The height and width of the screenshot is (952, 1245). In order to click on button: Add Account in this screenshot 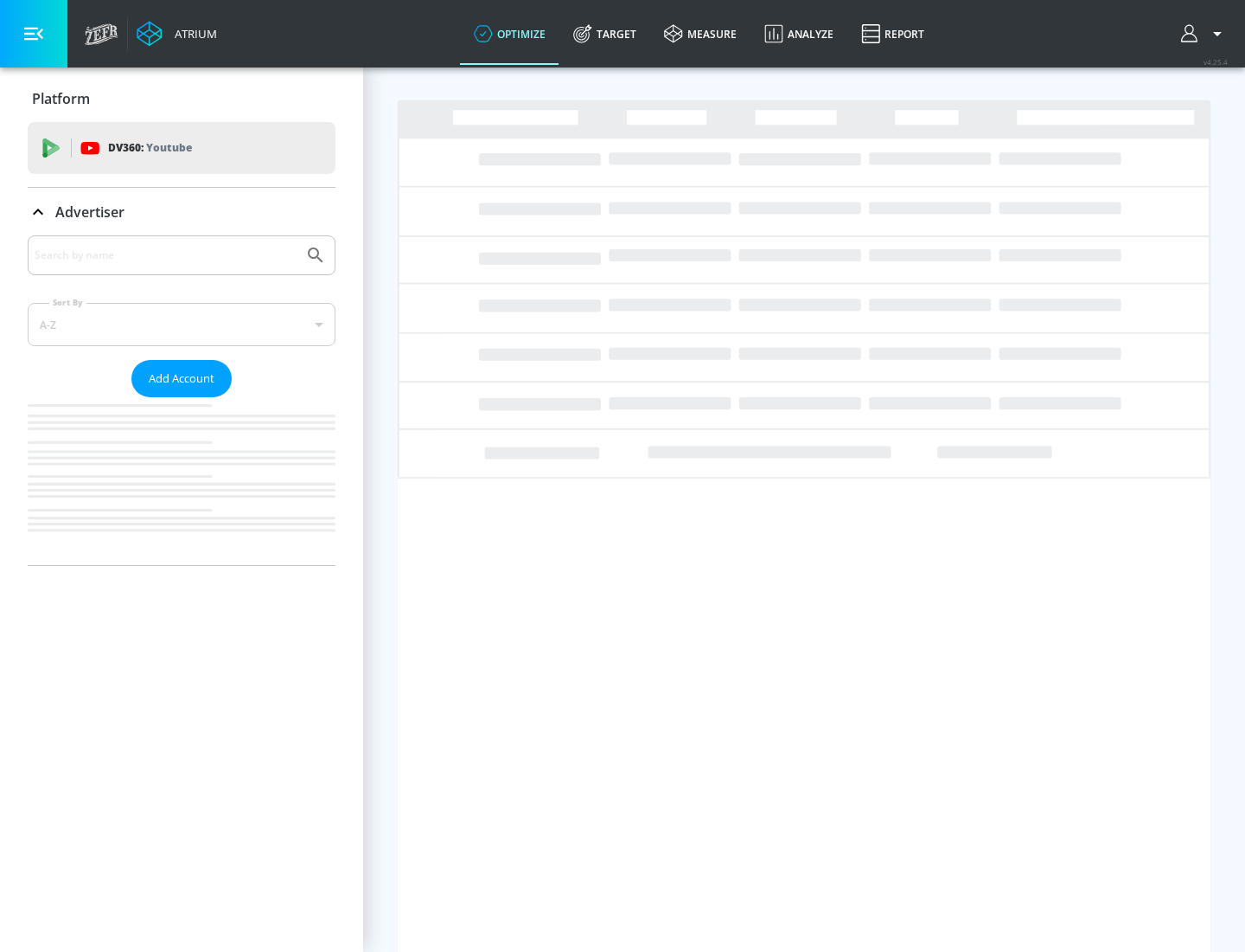, I will do `click(181, 378)`.